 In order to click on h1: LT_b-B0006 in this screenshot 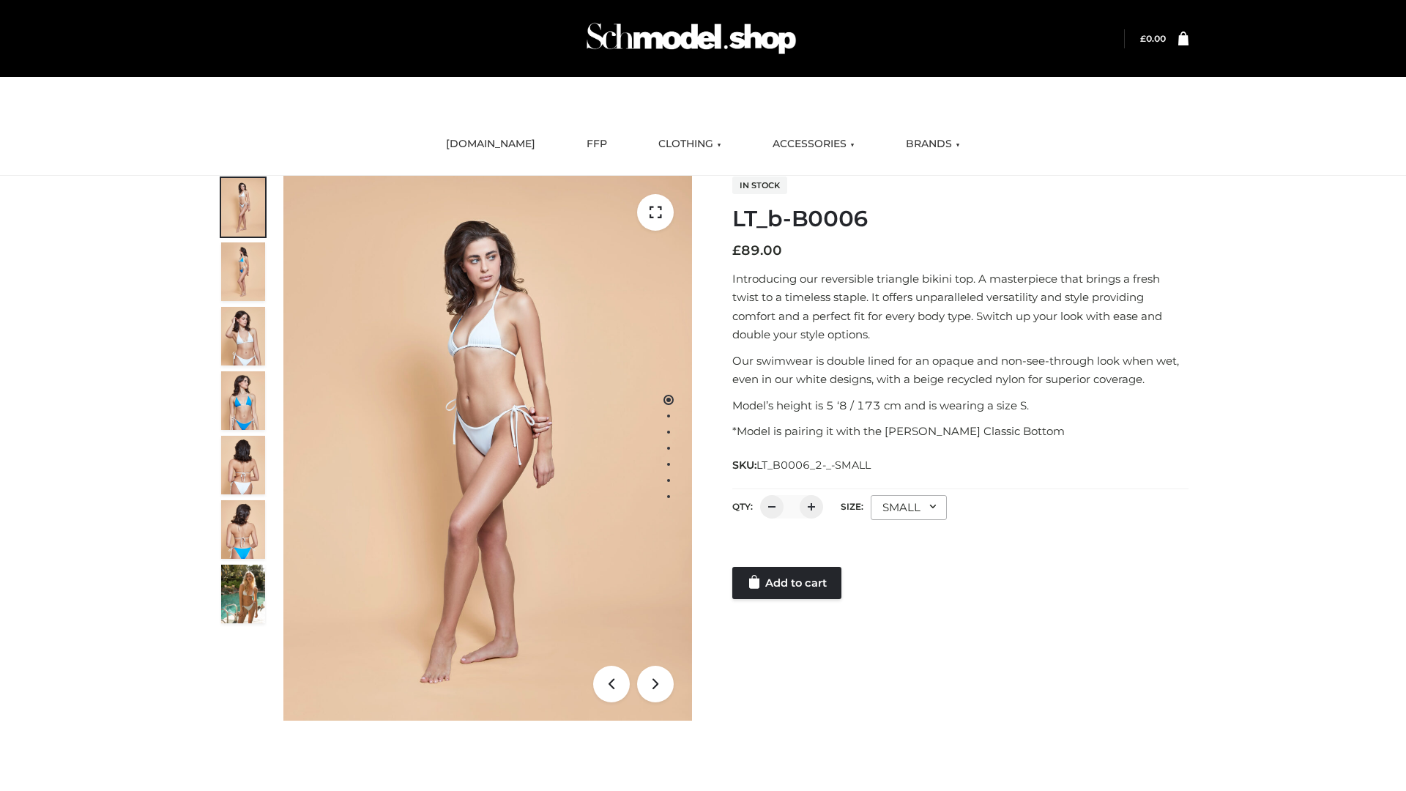, I will do `click(960, 219)`.